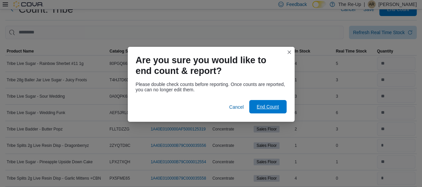  I want to click on span: End Count, so click(268, 107).